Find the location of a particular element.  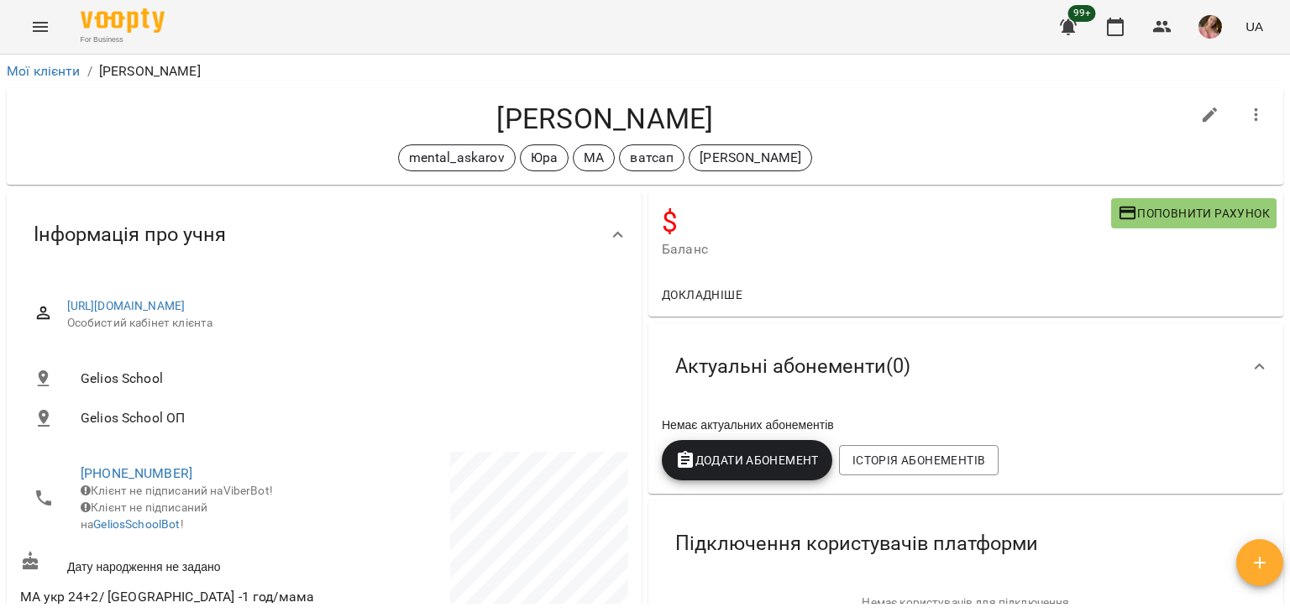

span: Актуальні абонементи ( 0 ) is located at coordinates (793, 366).